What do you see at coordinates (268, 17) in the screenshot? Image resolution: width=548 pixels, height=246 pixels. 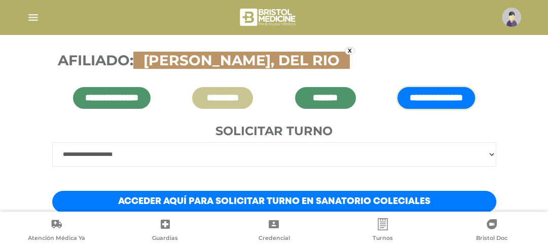 I see `img: bristol-medicine-blanco.png` at bounding box center [268, 17].